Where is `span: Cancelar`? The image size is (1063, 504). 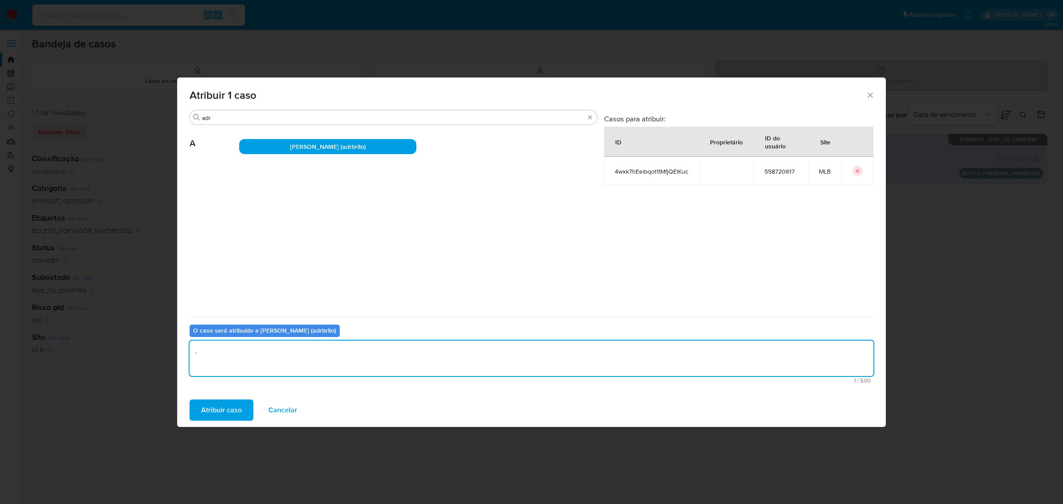 span: Cancelar is located at coordinates (283, 410).